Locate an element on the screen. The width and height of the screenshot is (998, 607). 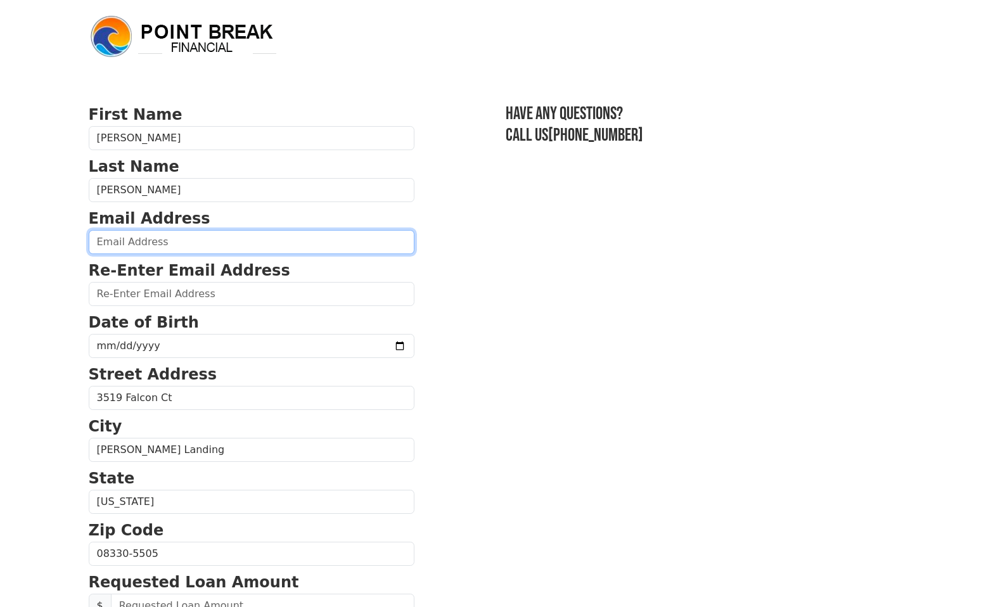
h3: Have any questions? is located at coordinates (708, 114).